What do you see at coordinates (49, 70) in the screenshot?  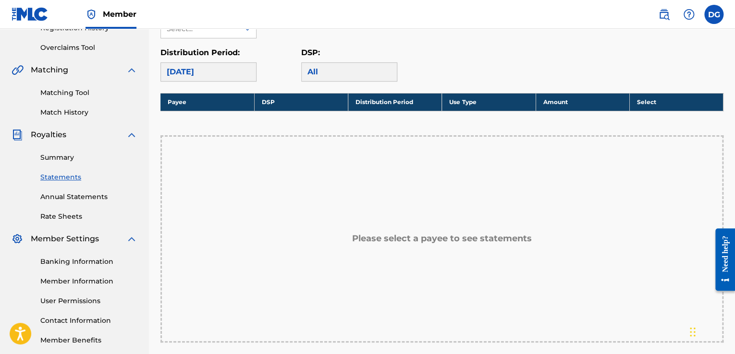 I see `span: Matching` at bounding box center [49, 70].